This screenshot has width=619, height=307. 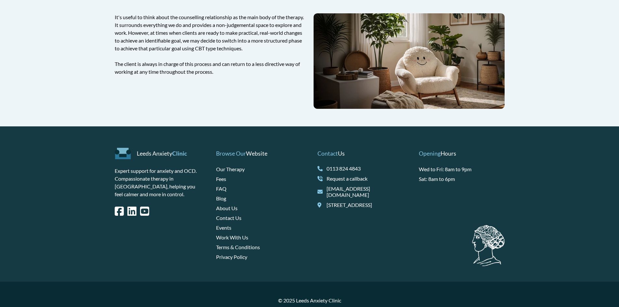 What do you see at coordinates (119, 213) in the screenshot?
I see `a: Facebook` at bounding box center [119, 213].